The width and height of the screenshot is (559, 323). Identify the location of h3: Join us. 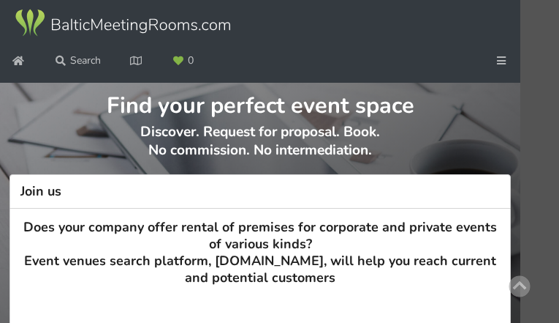
(260, 191).